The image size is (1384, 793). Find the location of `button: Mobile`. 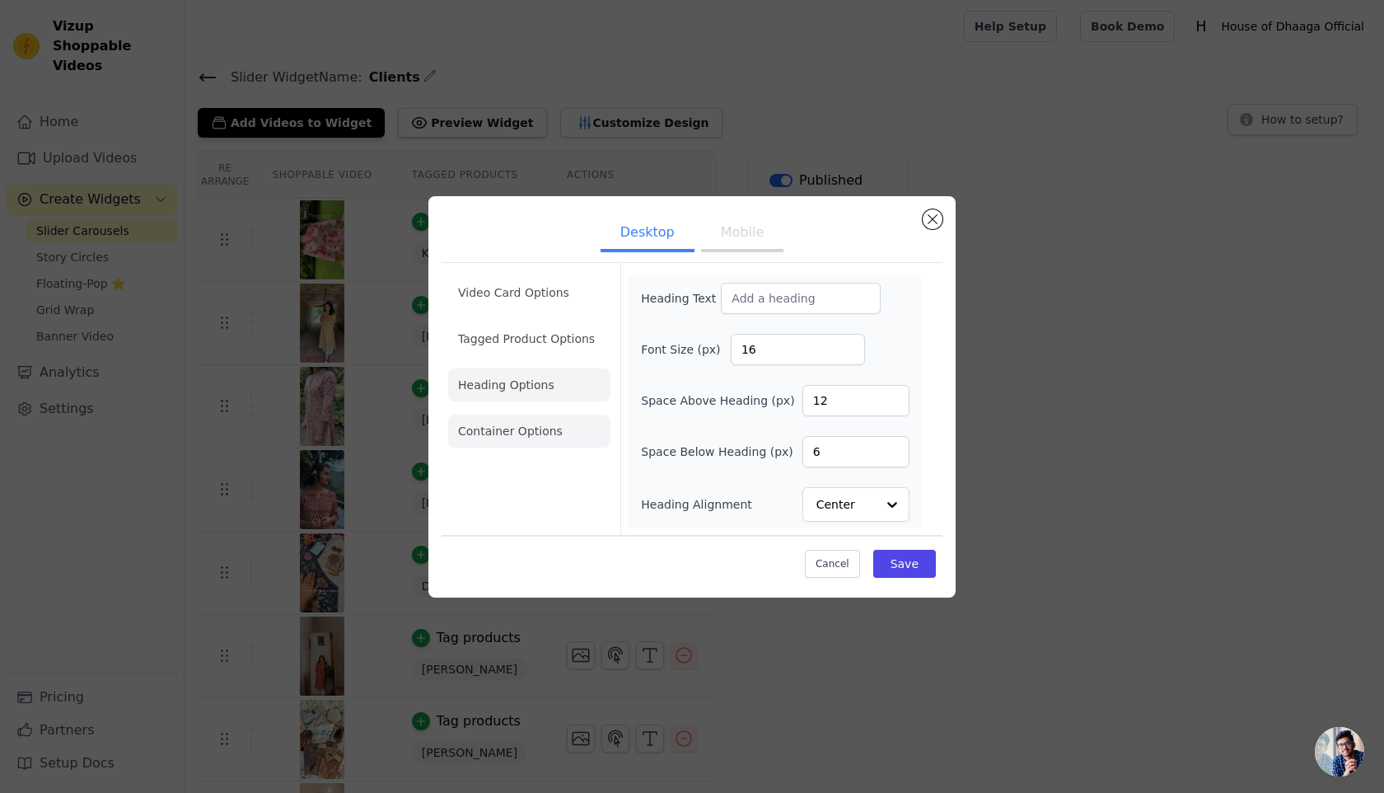

button: Mobile is located at coordinates (742, 234).